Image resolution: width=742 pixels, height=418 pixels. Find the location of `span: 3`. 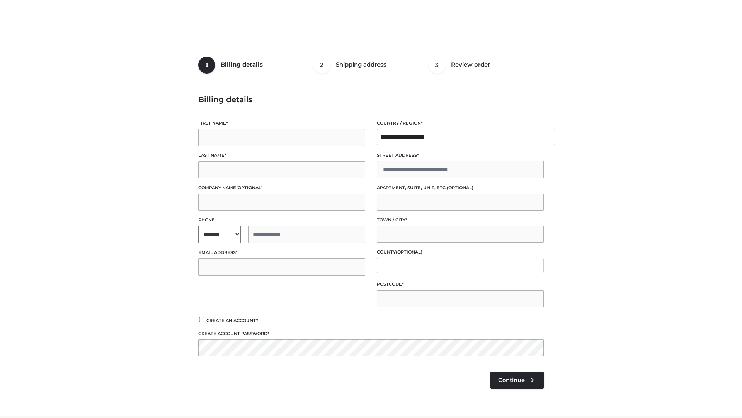

span: 3 is located at coordinates (437, 65).